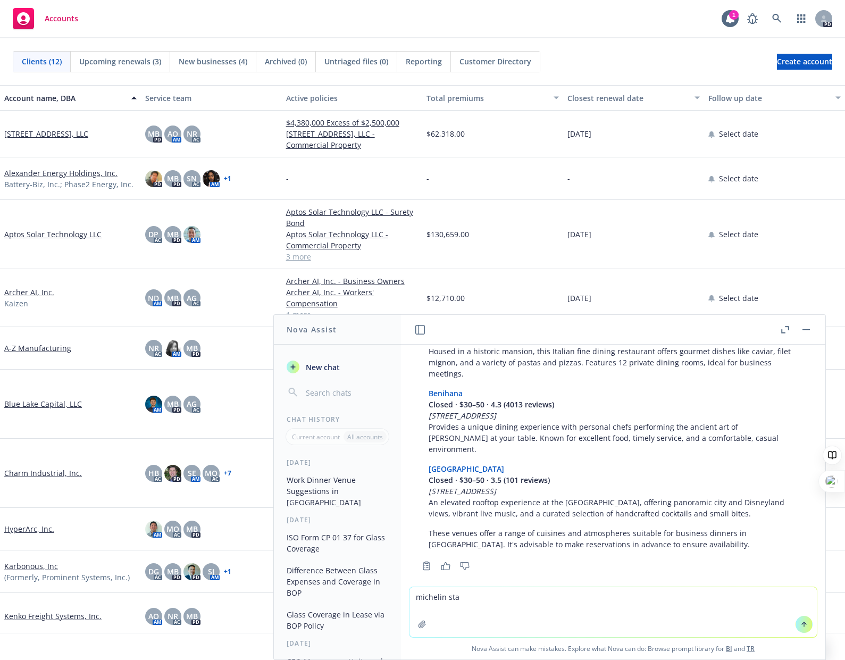 Image resolution: width=845 pixels, height=660 pixels. What do you see at coordinates (38, 348) in the screenshot?
I see `a: A-Z Manufacturing` at bounding box center [38, 348].